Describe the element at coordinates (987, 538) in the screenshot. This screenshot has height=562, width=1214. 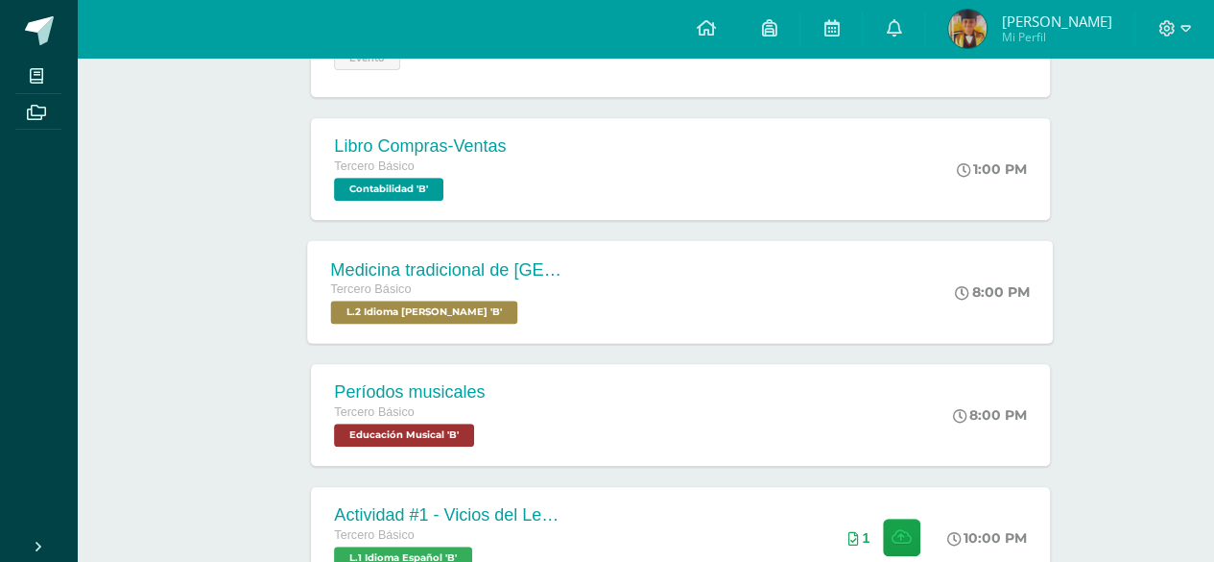
I see `div: 10:00 PM` at that location.